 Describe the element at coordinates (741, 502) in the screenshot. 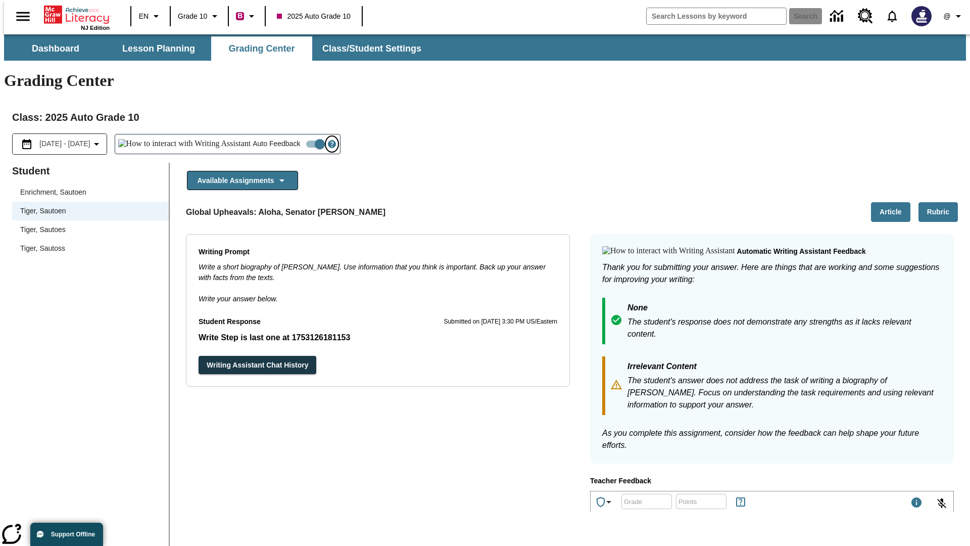

I see `button: Rules for Earning Points and Achievements, Will open in new tab` at that location.